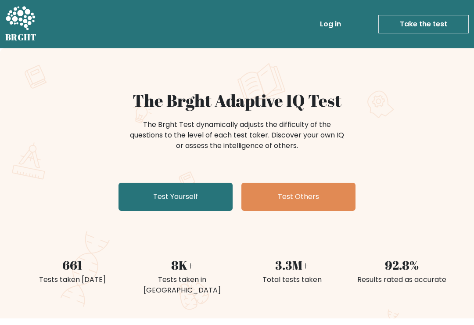 The height and width of the screenshot is (325, 474). What do you see at coordinates (21, 37) in the screenshot?
I see `h5: BRGHT` at bounding box center [21, 37].